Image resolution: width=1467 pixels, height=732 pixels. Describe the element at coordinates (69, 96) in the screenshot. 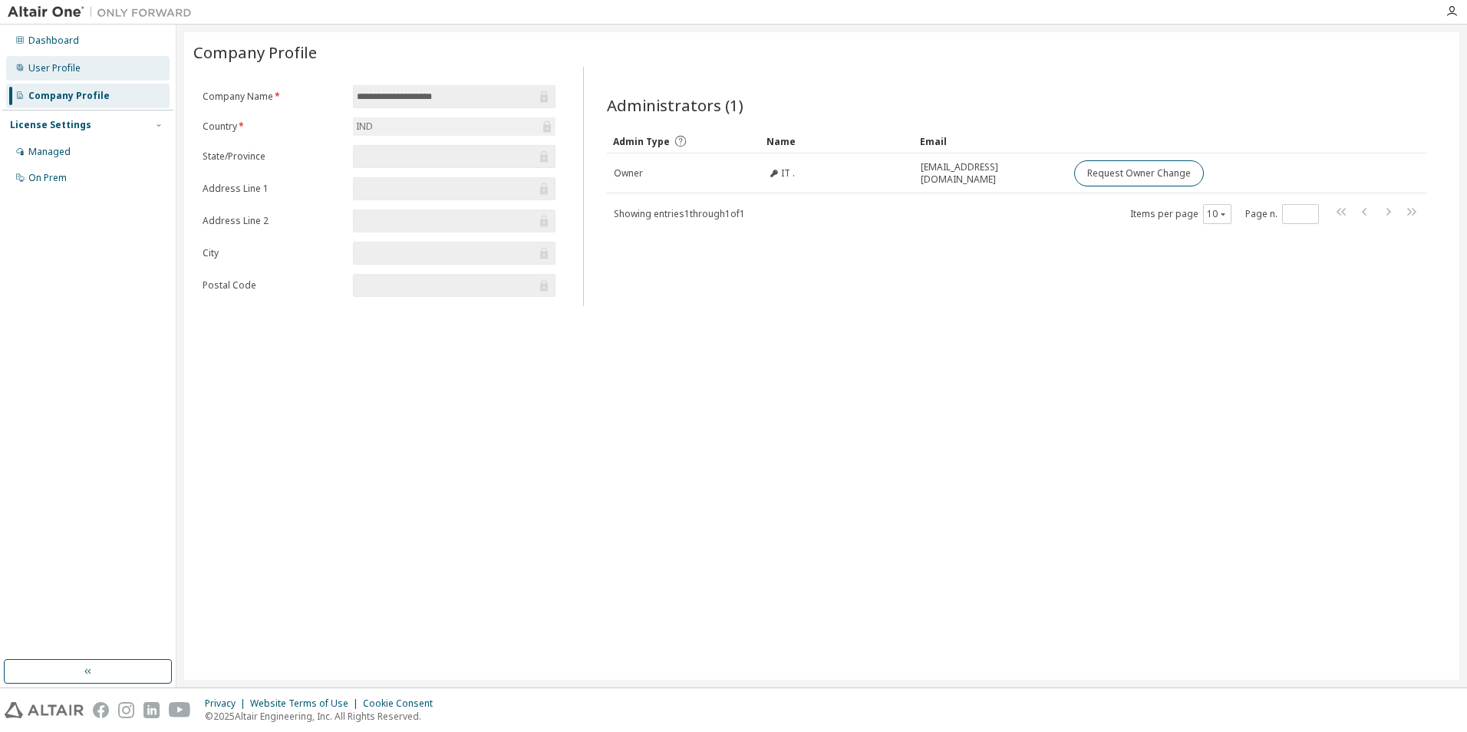

I see `div: Company Profile` at that location.